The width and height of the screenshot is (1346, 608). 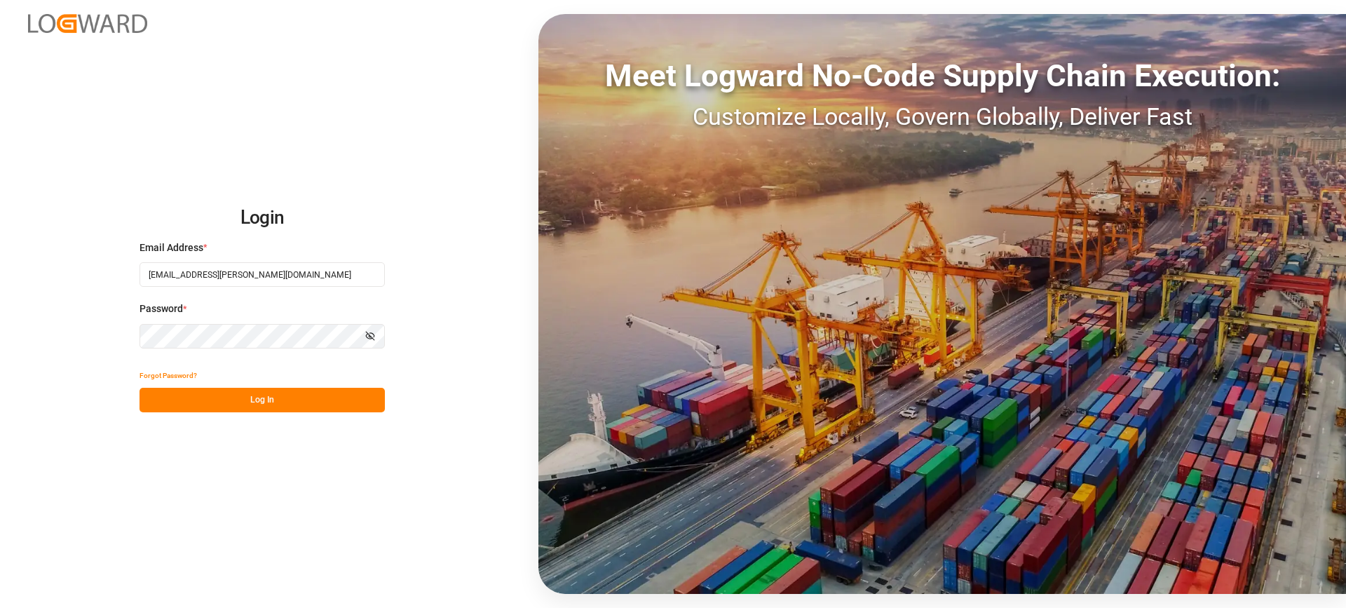 I want to click on button: Forgot Password?, so click(x=168, y=375).